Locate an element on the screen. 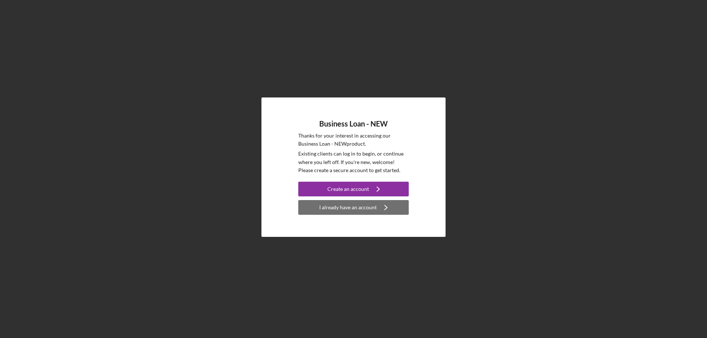 This screenshot has width=707, height=338. h4: Business Loan - NEW is located at coordinates (353, 124).